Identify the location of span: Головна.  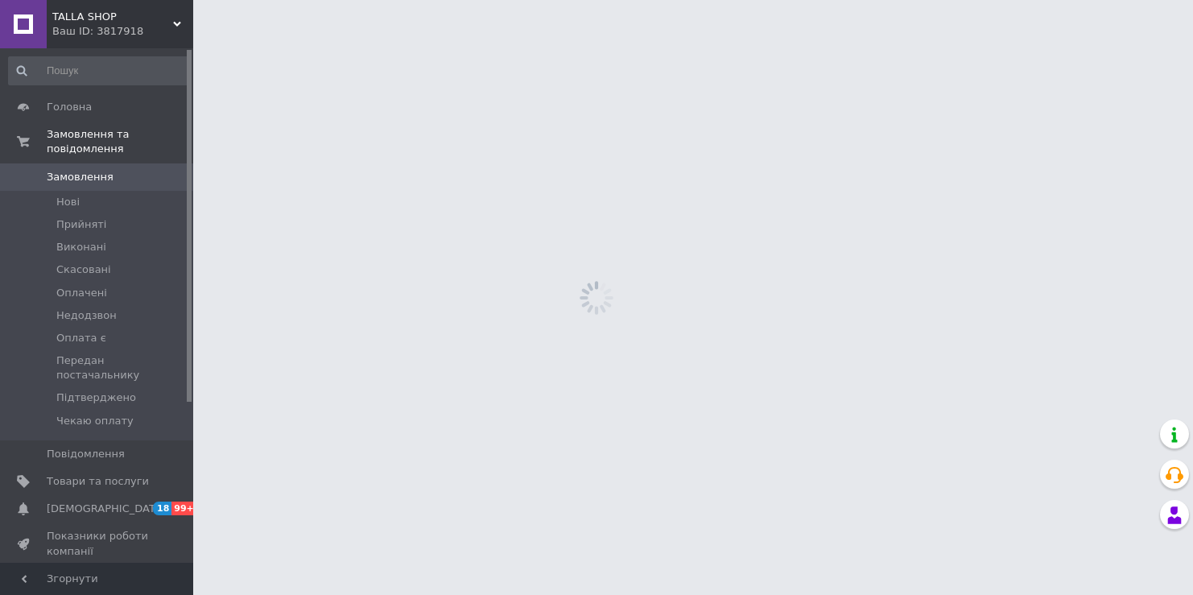
(69, 107).